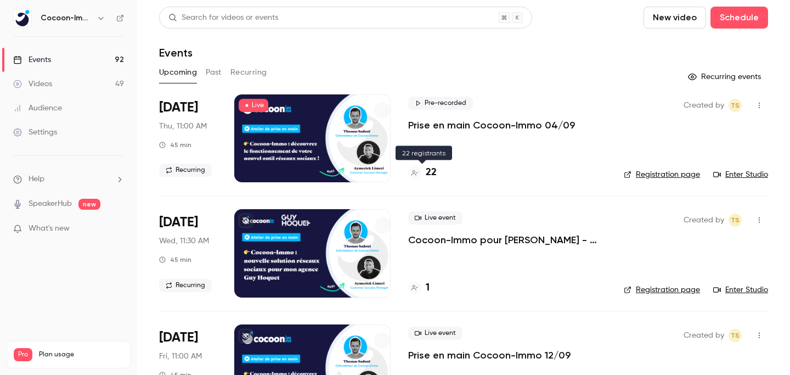 This screenshot has width=790, height=375. What do you see at coordinates (489, 355) in the screenshot?
I see `p: Prise en main Cocoon-Immo 12/09` at bounding box center [489, 355].